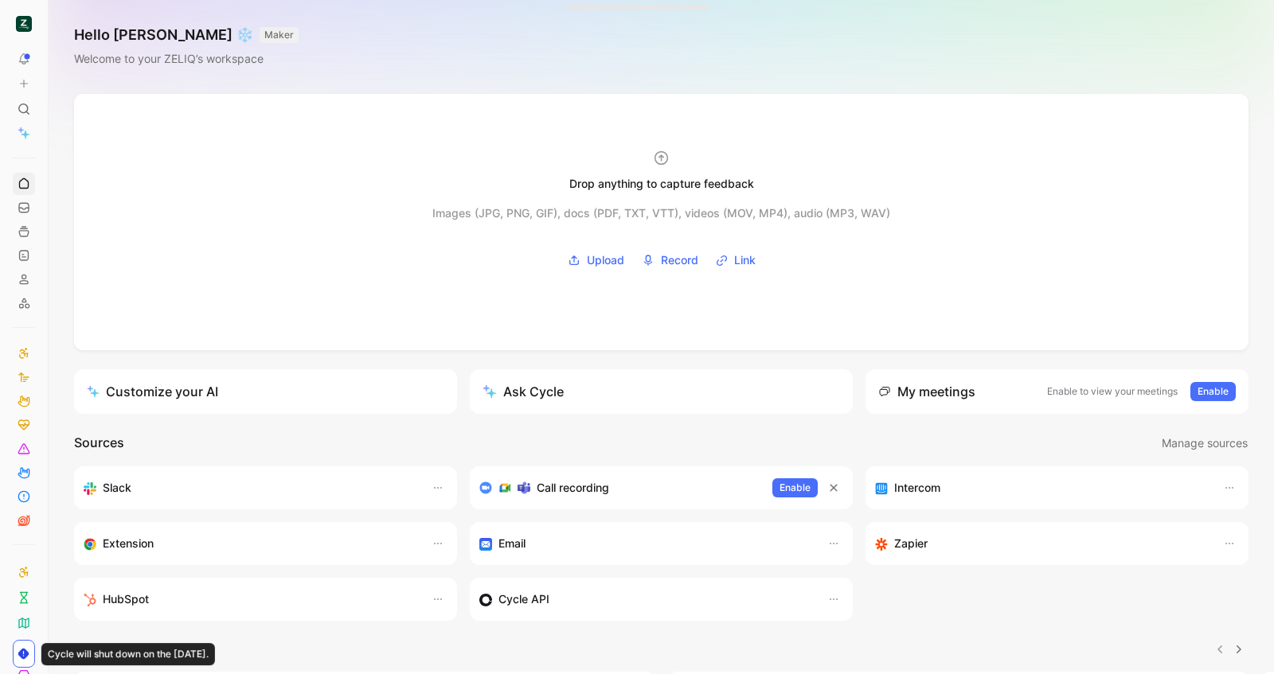  What do you see at coordinates (572, 488) in the screenshot?
I see `h3: Call recording` at bounding box center [572, 488].